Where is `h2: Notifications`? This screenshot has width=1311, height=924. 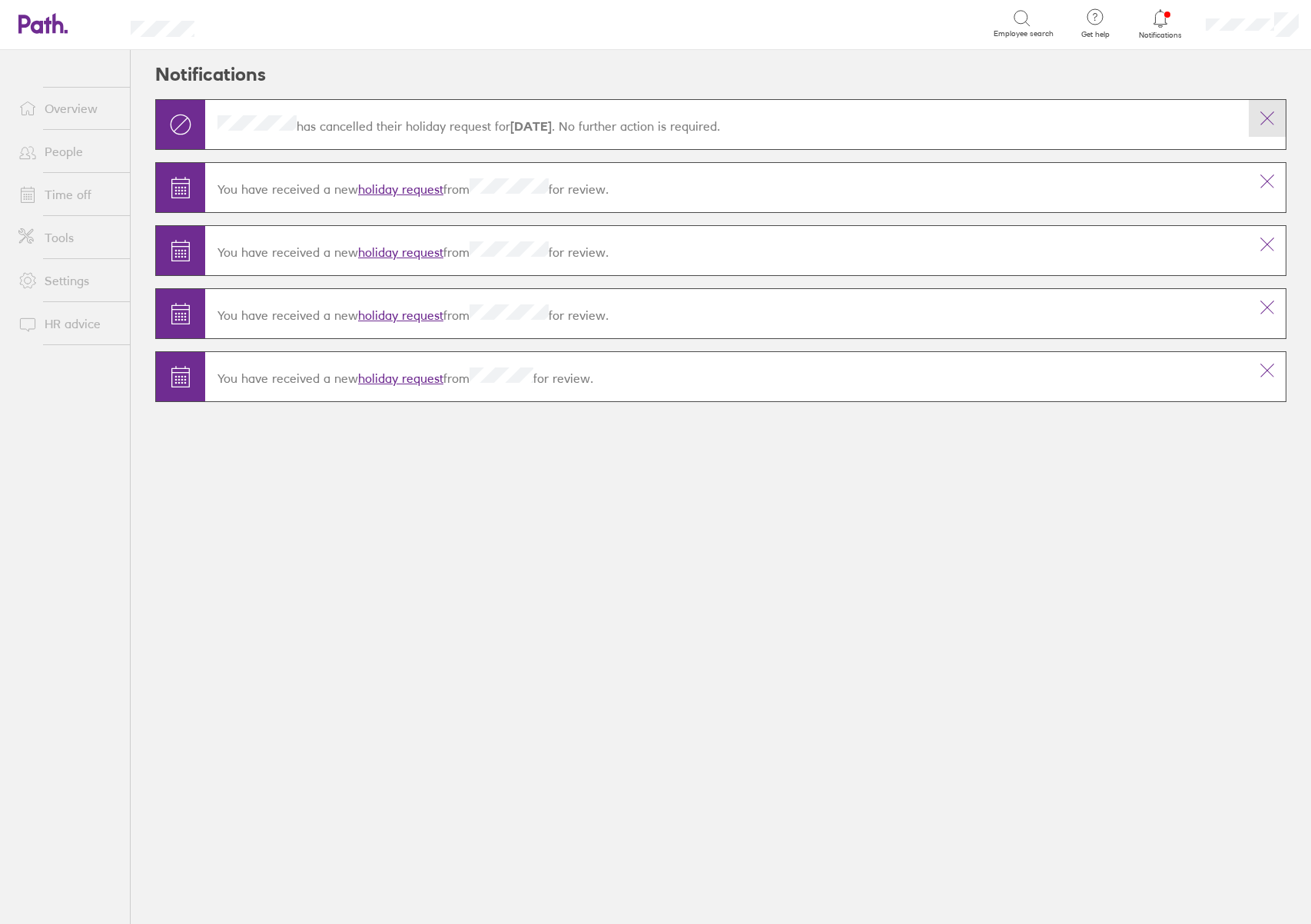
h2: Notifications is located at coordinates (211, 74).